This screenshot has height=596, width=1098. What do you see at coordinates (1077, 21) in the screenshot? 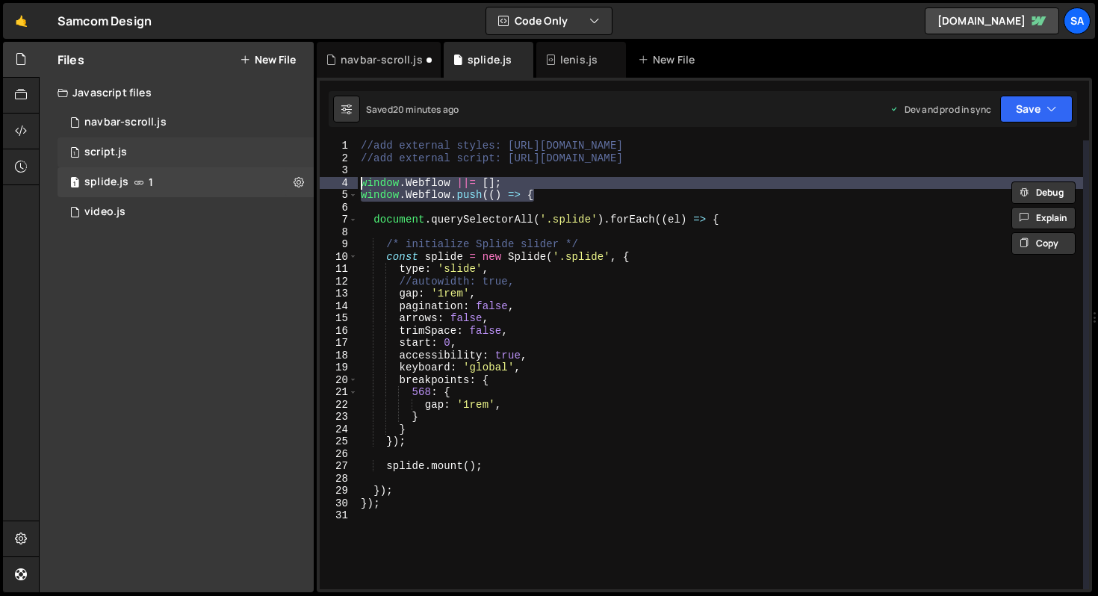
I see `div: SA` at bounding box center [1077, 21].